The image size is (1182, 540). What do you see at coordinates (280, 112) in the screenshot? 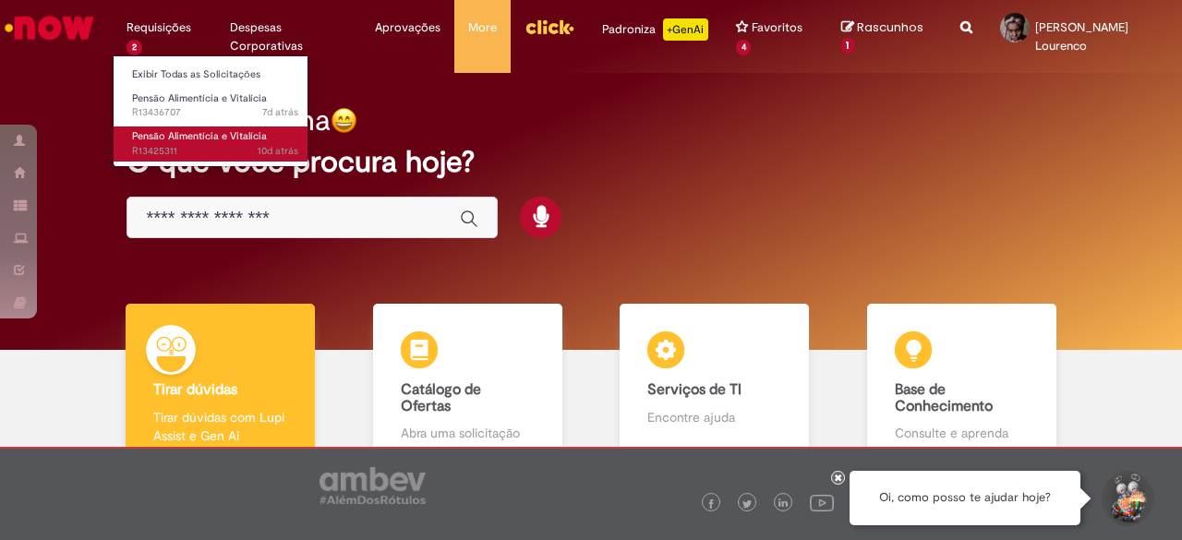
I see `span: 7d atrás` at bounding box center [280, 112].